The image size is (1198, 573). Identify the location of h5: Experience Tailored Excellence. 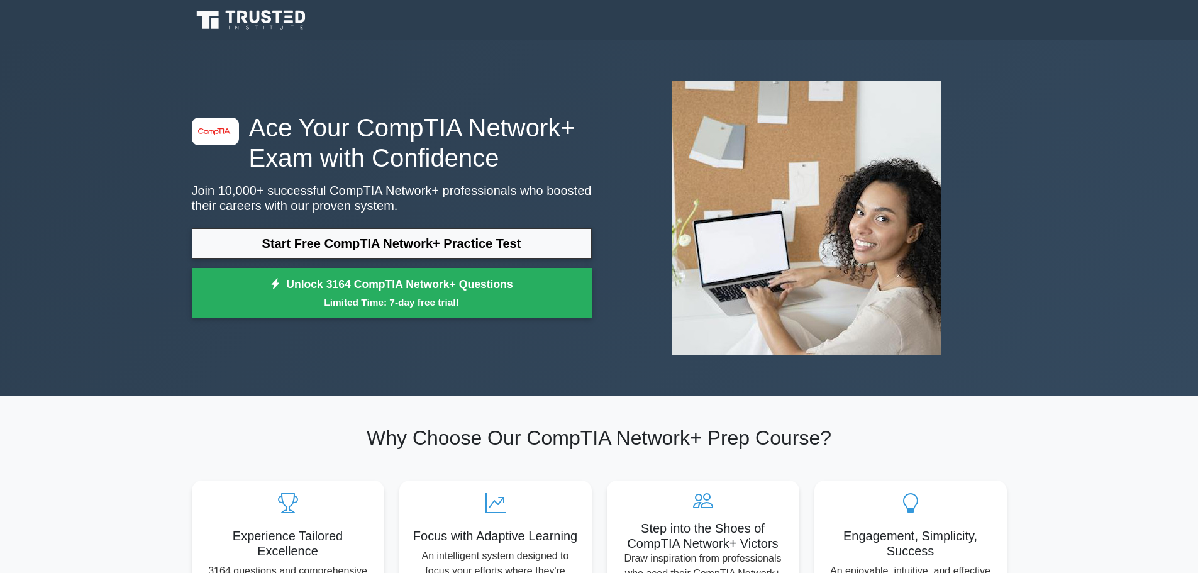
(288, 543).